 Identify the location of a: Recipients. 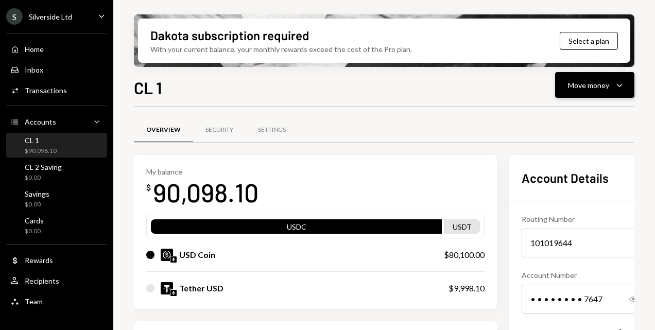
(57, 281).